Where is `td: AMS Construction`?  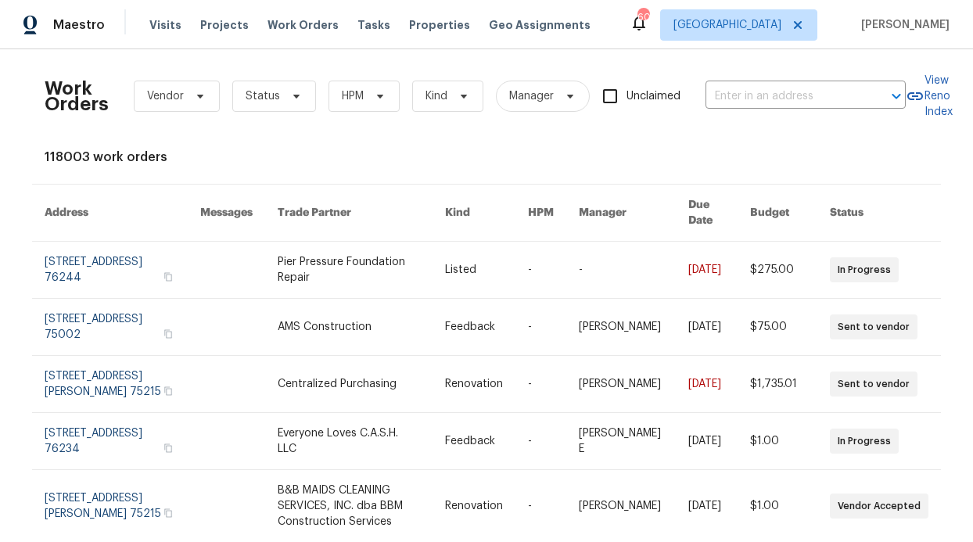
td: AMS Construction is located at coordinates (349, 327).